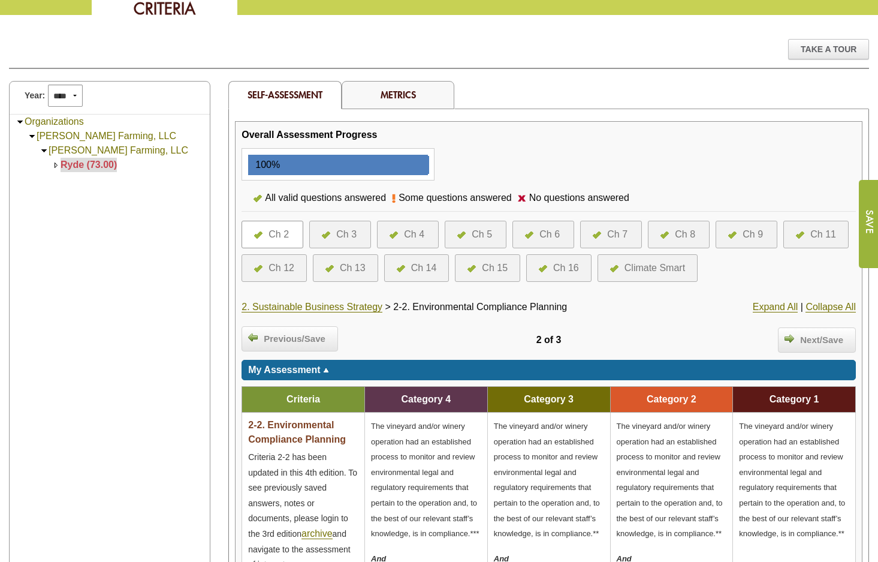  What do you see at coordinates (794, 399) in the screenshot?
I see `td: Category 1` at bounding box center [794, 399].